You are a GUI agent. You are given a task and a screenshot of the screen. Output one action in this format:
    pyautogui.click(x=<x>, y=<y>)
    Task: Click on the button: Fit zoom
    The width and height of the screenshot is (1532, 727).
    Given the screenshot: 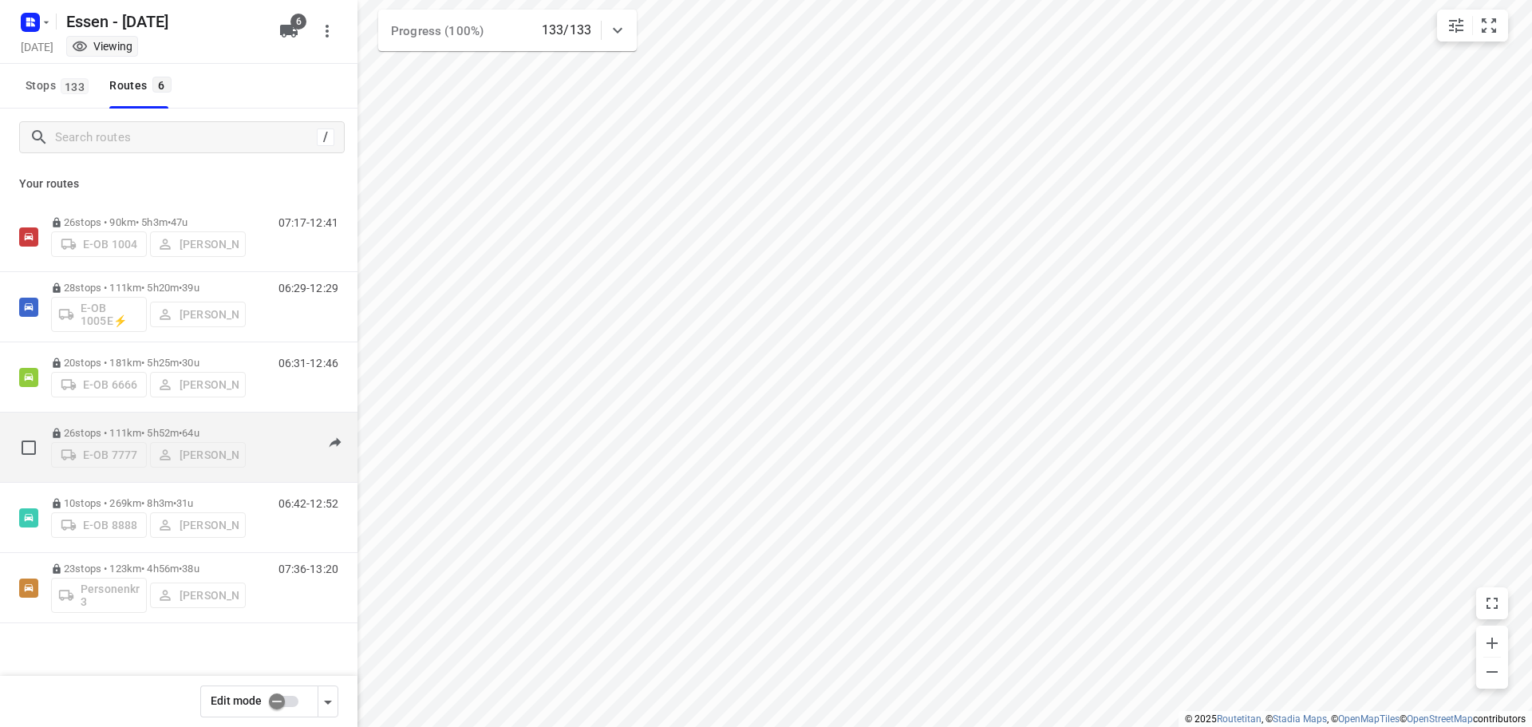 What is the action you would take?
    pyautogui.click(x=1488, y=26)
    